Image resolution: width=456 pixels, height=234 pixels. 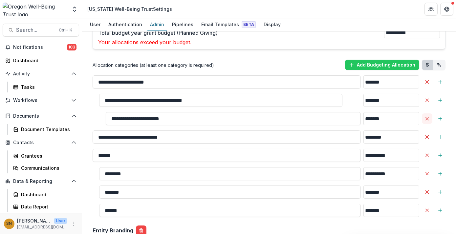 I want to click on button: Get Help, so click(x=447, y=9).